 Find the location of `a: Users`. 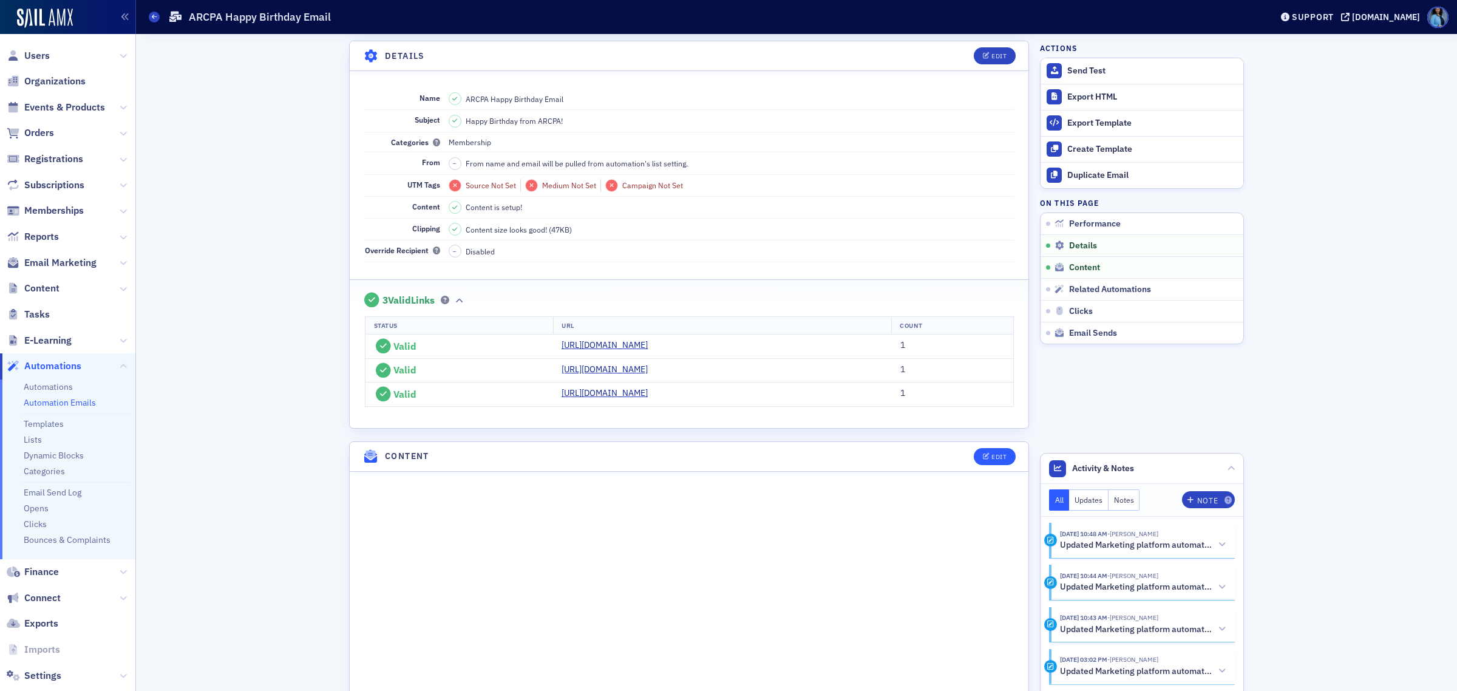

a: Users is located at coordinates (28, 56).